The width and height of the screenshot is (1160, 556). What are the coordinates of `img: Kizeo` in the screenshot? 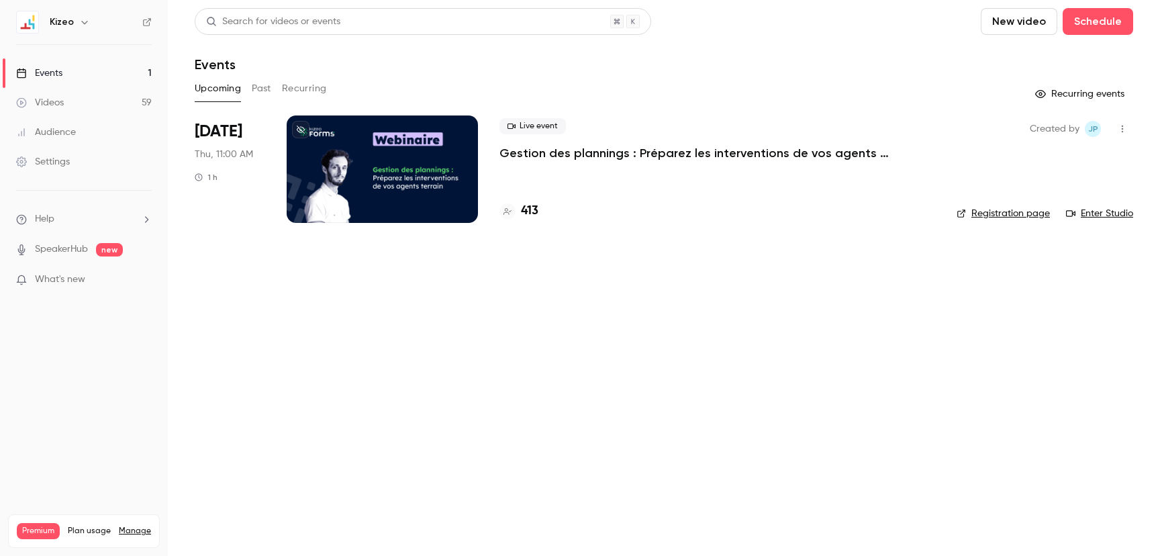 It's located at (28, 22).